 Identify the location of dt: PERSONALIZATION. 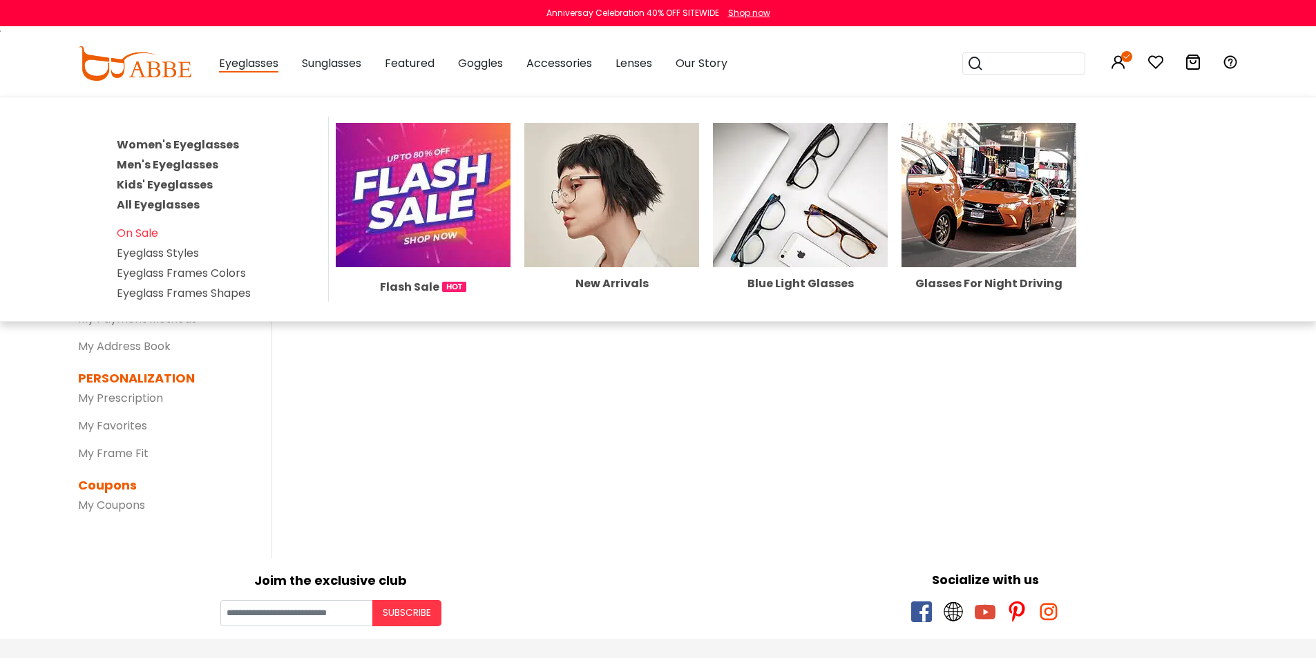
(164, 378).